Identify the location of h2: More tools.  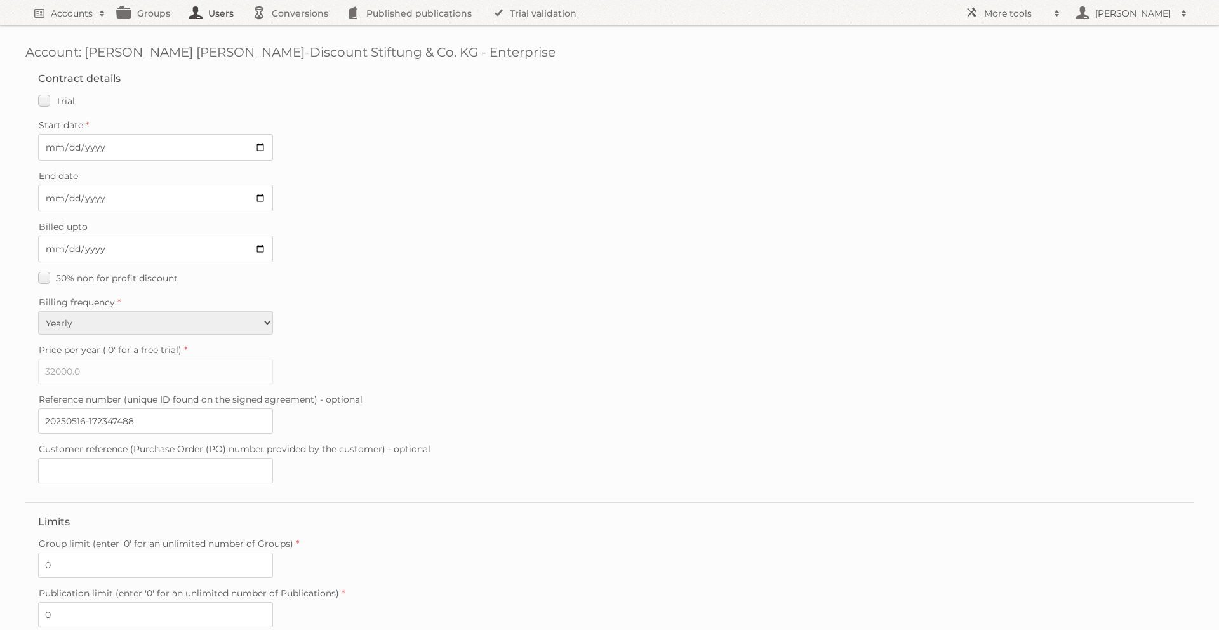
(1015, 13).